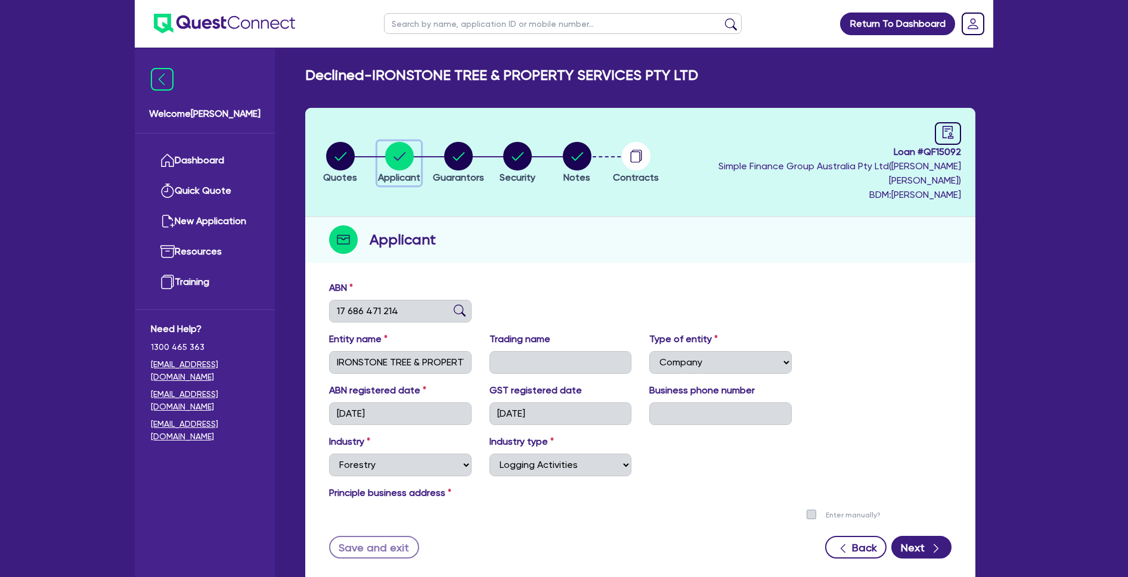  What do you see at coordinates (374, 547) in the screenshot?
I see `button: Save and exit` at bounding box center [374, 547].